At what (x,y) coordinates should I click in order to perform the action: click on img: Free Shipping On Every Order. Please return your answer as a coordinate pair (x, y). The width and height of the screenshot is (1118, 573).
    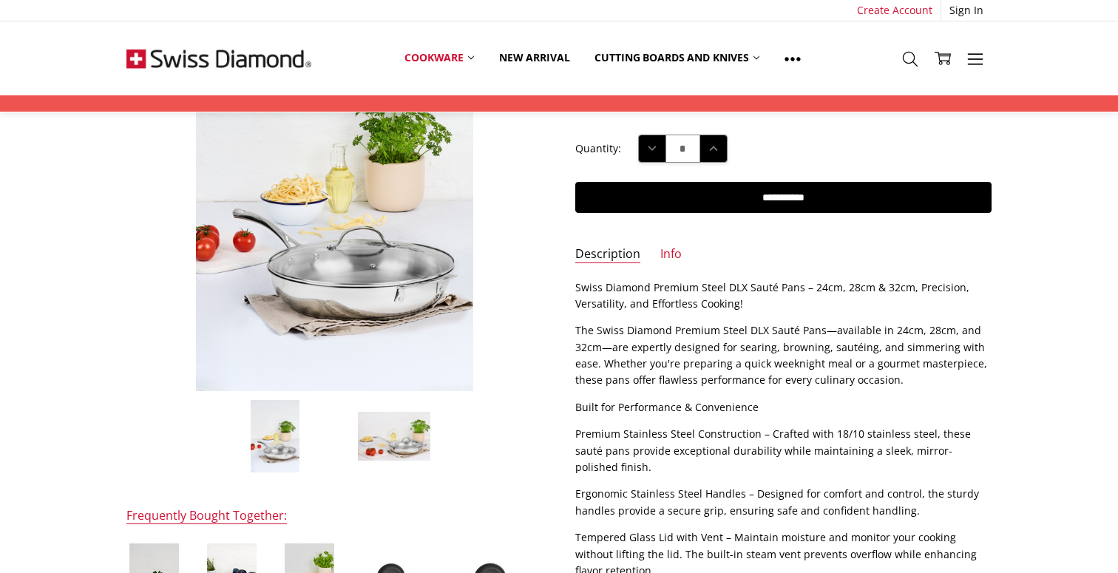
    Looking at the image, I should click on (219, 58).